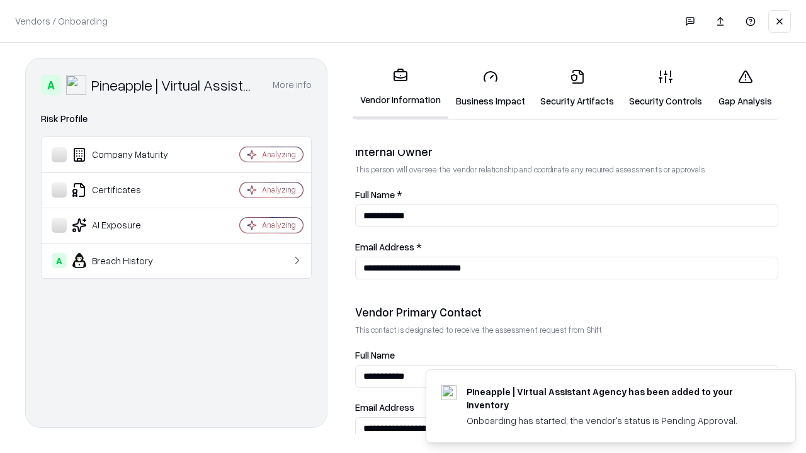 This screenshot has width=806, height=453. I want to click on div: Certificates, so click(126, 190).